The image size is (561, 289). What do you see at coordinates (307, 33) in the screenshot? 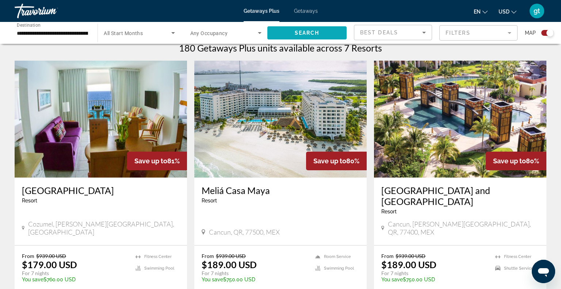
I see `button: Search` at bounding box center [307, 33].